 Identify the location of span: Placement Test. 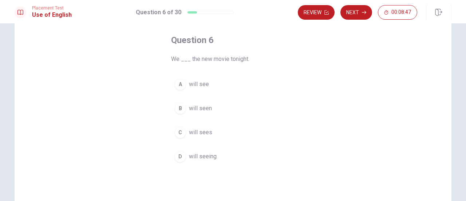
(52, 8).